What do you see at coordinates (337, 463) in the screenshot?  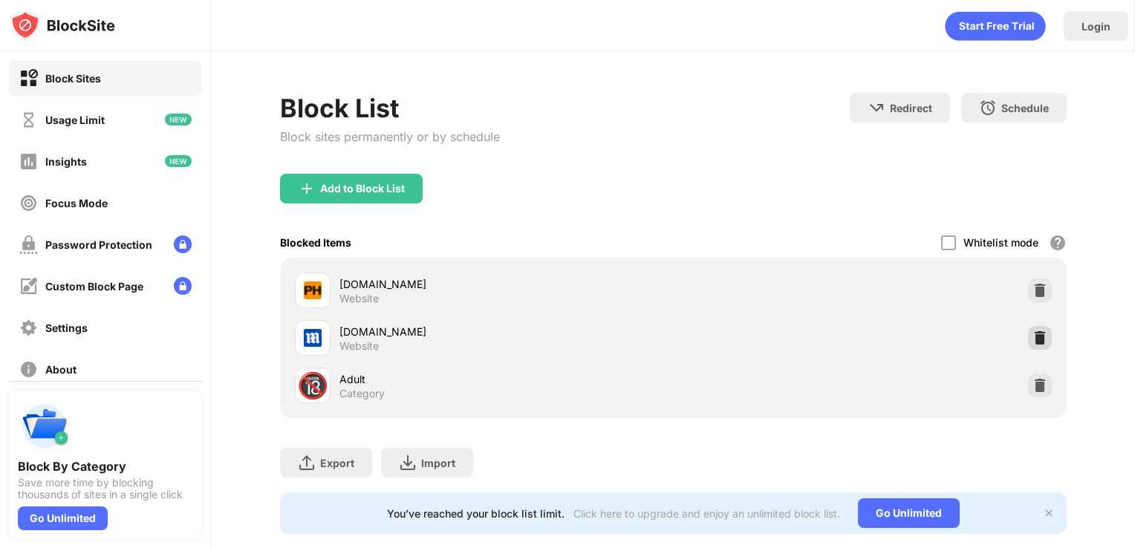 I see `div: Export` at bounding box center [337, 463].